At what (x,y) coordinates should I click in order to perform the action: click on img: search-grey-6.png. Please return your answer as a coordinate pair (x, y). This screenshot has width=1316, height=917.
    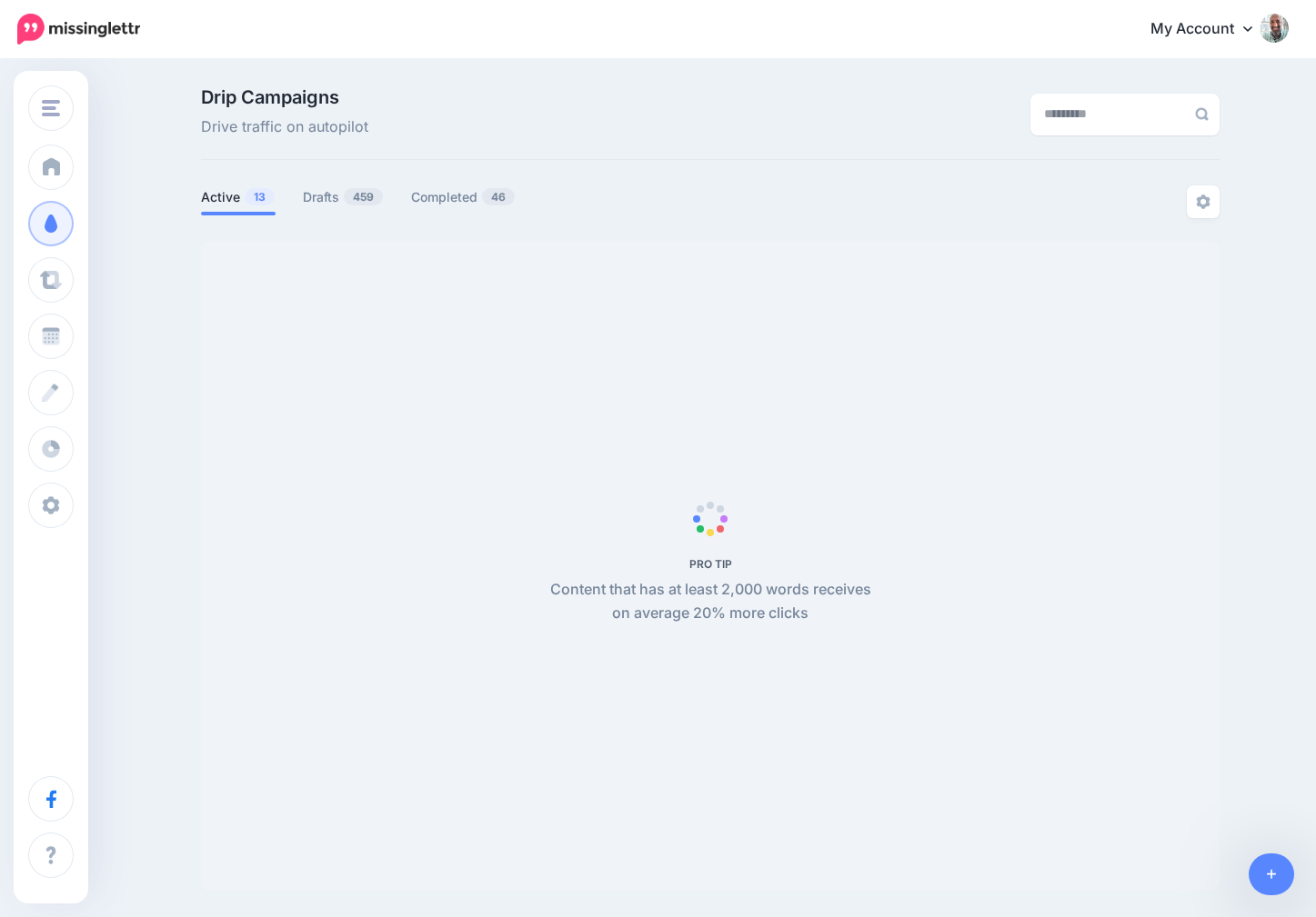
    Looking at the image, I should click on (1201, 114).